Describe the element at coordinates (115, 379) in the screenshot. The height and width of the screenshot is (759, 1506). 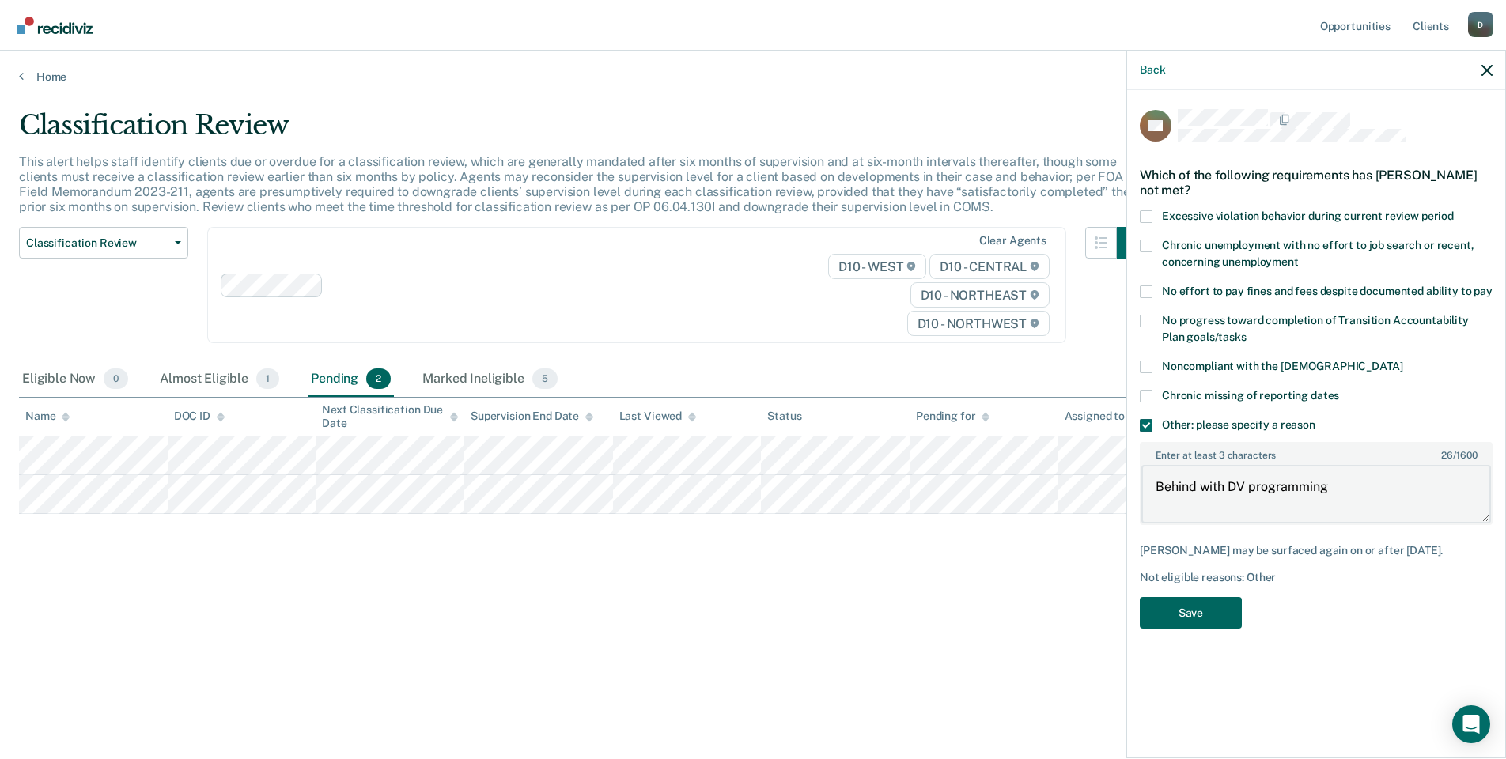
I see `span: 0` at that location.